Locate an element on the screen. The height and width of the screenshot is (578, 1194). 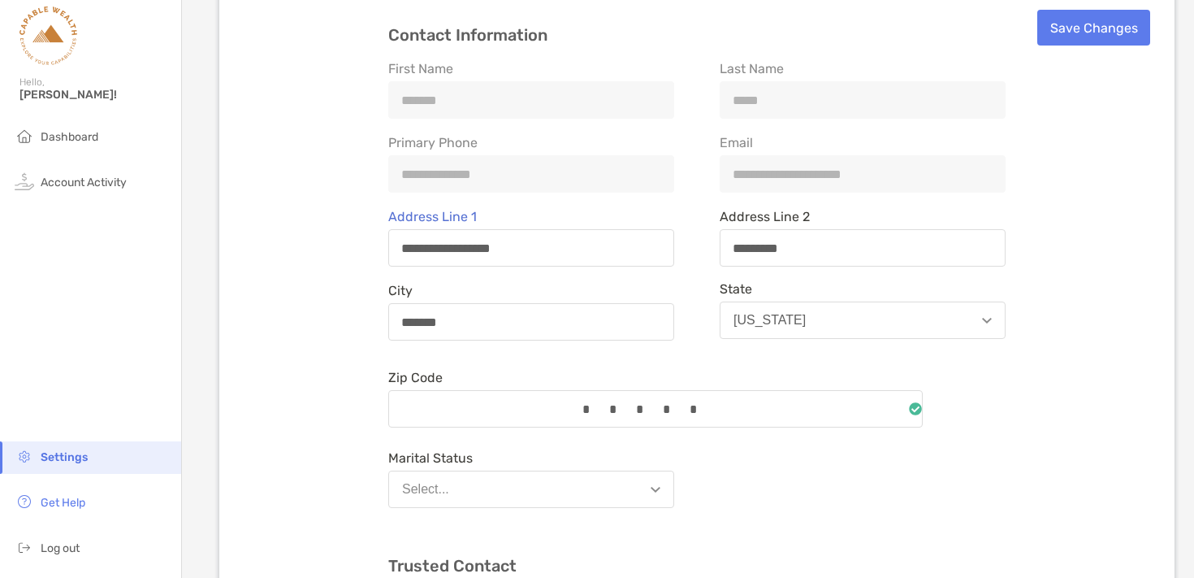
input: Zip Codeinput is ready icon is located at coordinates (649, 409).